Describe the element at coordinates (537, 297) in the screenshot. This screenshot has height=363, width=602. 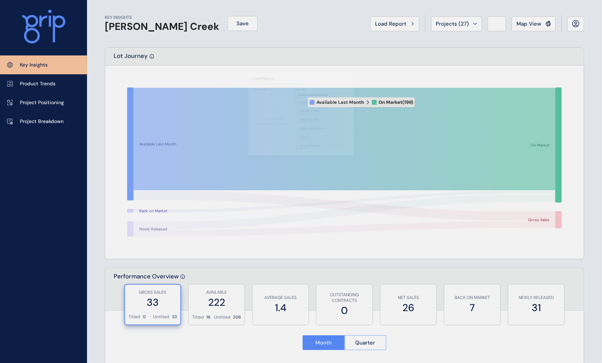
I see `p: NEWLY RELEASED` at that location.